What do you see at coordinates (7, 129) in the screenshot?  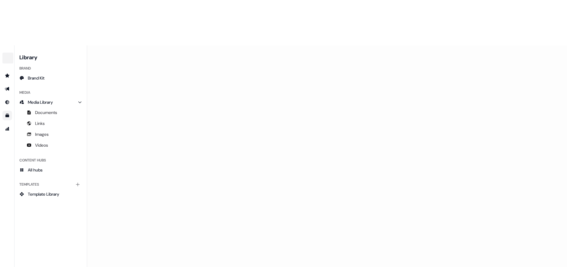 I see `a: Go to attribution` at bounding box center [7, 129].